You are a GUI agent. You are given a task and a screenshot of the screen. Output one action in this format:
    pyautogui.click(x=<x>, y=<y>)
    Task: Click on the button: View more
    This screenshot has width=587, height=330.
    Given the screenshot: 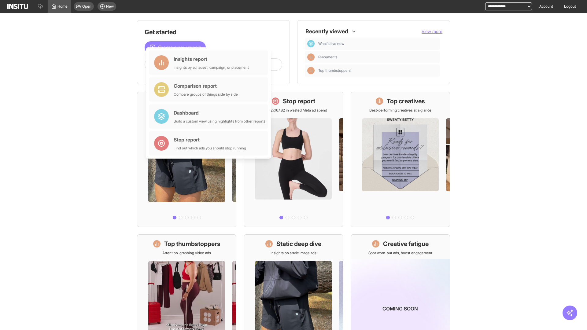 What is the action you would take?
    pyautogui.click(x=432, y=31)
    